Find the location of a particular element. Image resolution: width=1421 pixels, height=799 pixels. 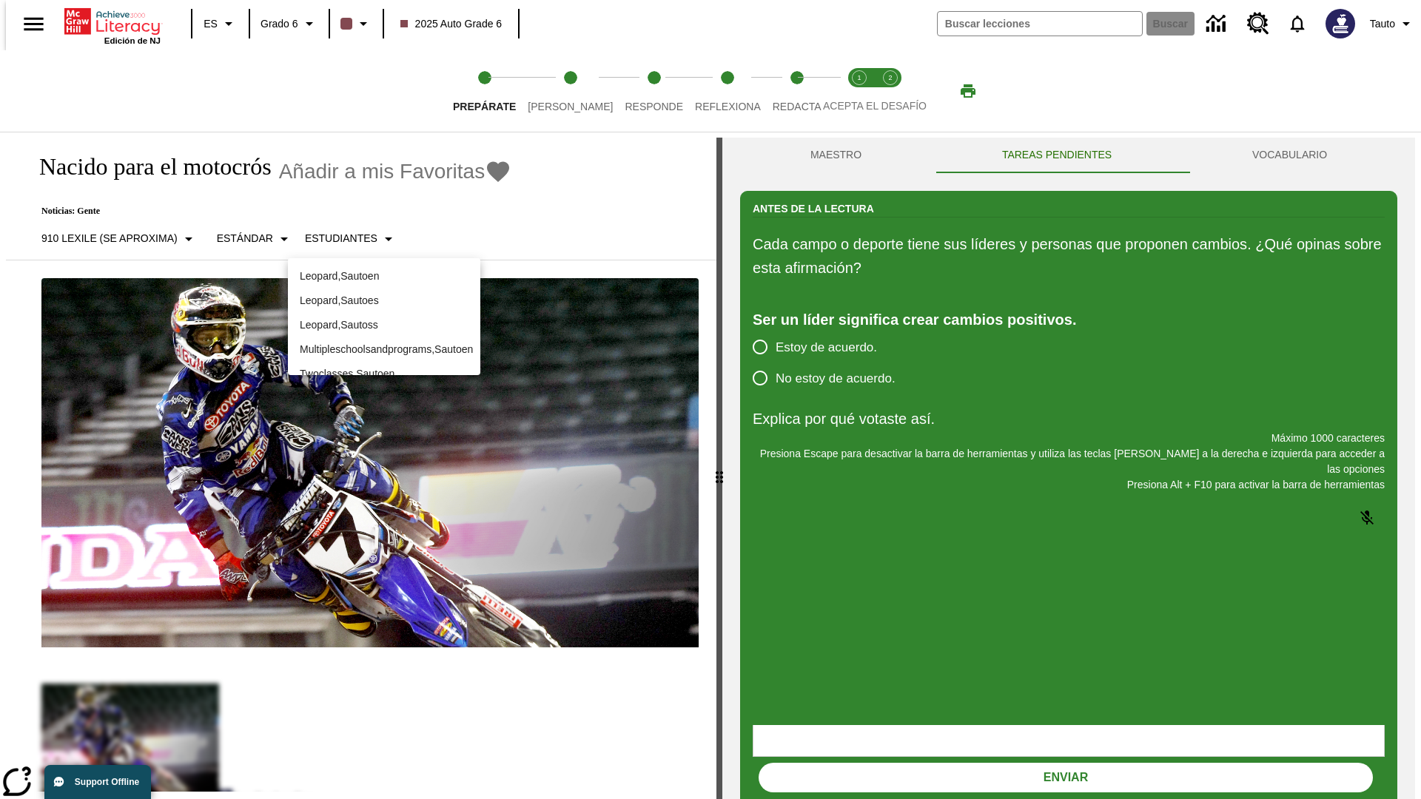

p: Leopard , Sautoss is located at coordinates (384, 325).